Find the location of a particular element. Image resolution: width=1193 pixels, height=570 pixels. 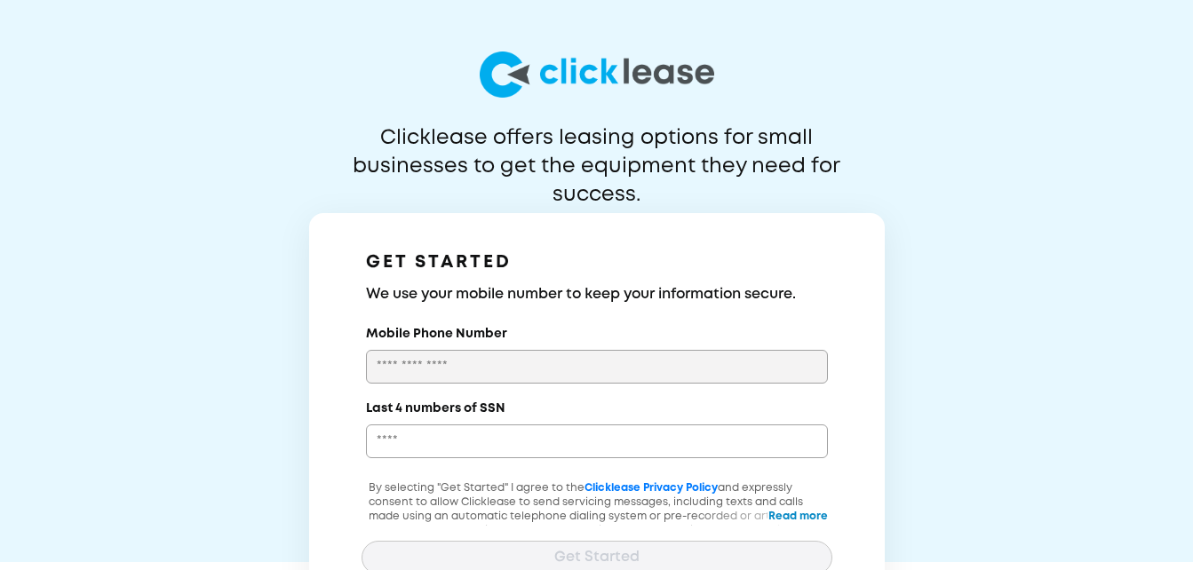

a: Clicklease Privacy Policy is located at coordinates (651, 488).